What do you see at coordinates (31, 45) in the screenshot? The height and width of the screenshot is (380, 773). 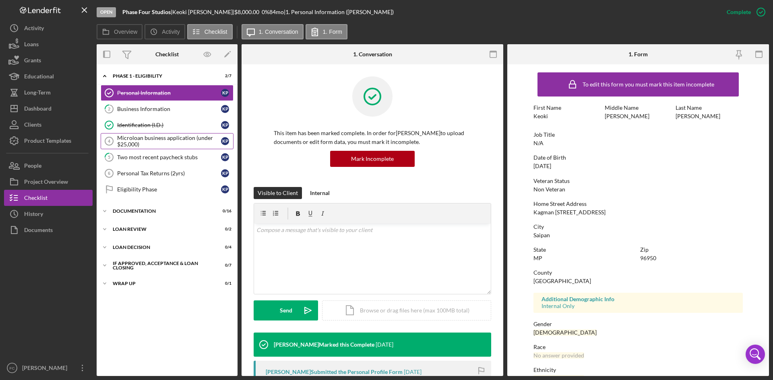 I see `div: Loans` at bounding box center [31, 45].